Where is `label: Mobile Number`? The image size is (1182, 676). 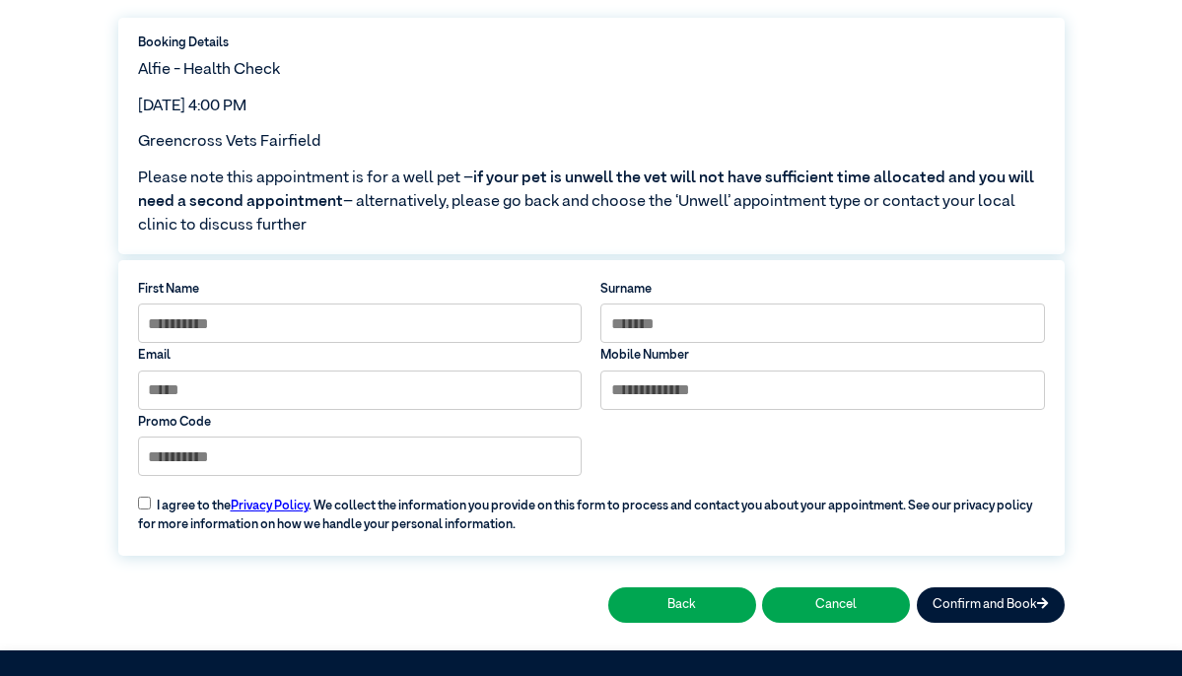
label: Mobile Number is located at coordinates (822, 355).